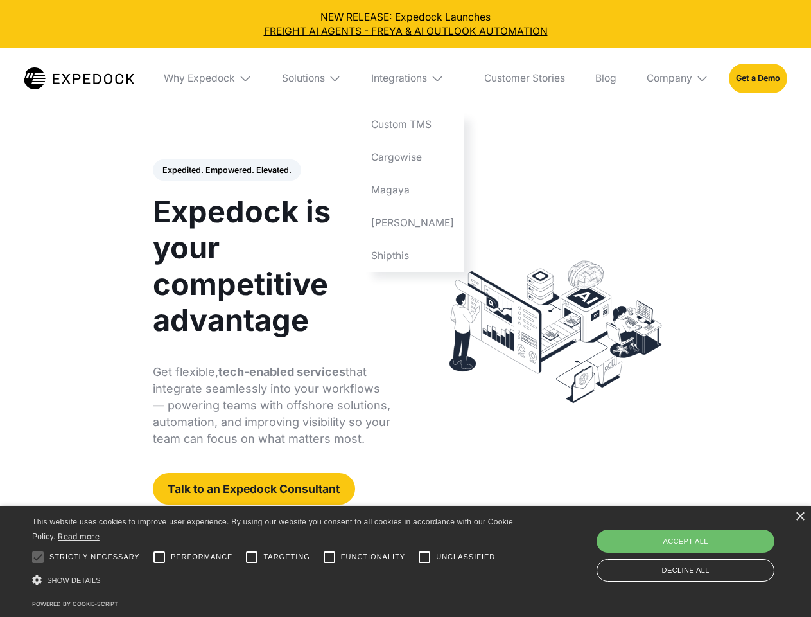 The width and height of the screenshot is (811, 617). I want to click on div: Accept all, so click(685, 541).